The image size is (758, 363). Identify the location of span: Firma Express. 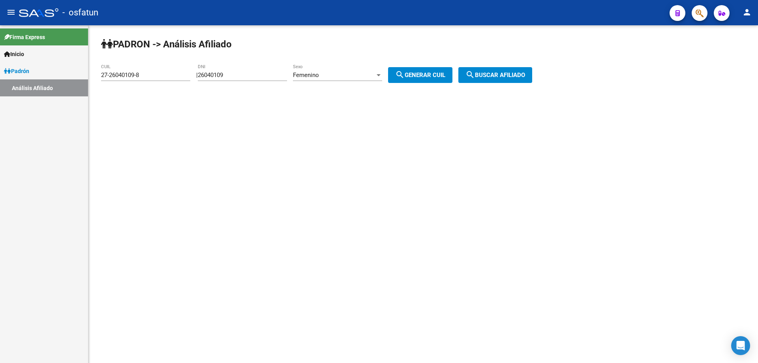
(24, 37).